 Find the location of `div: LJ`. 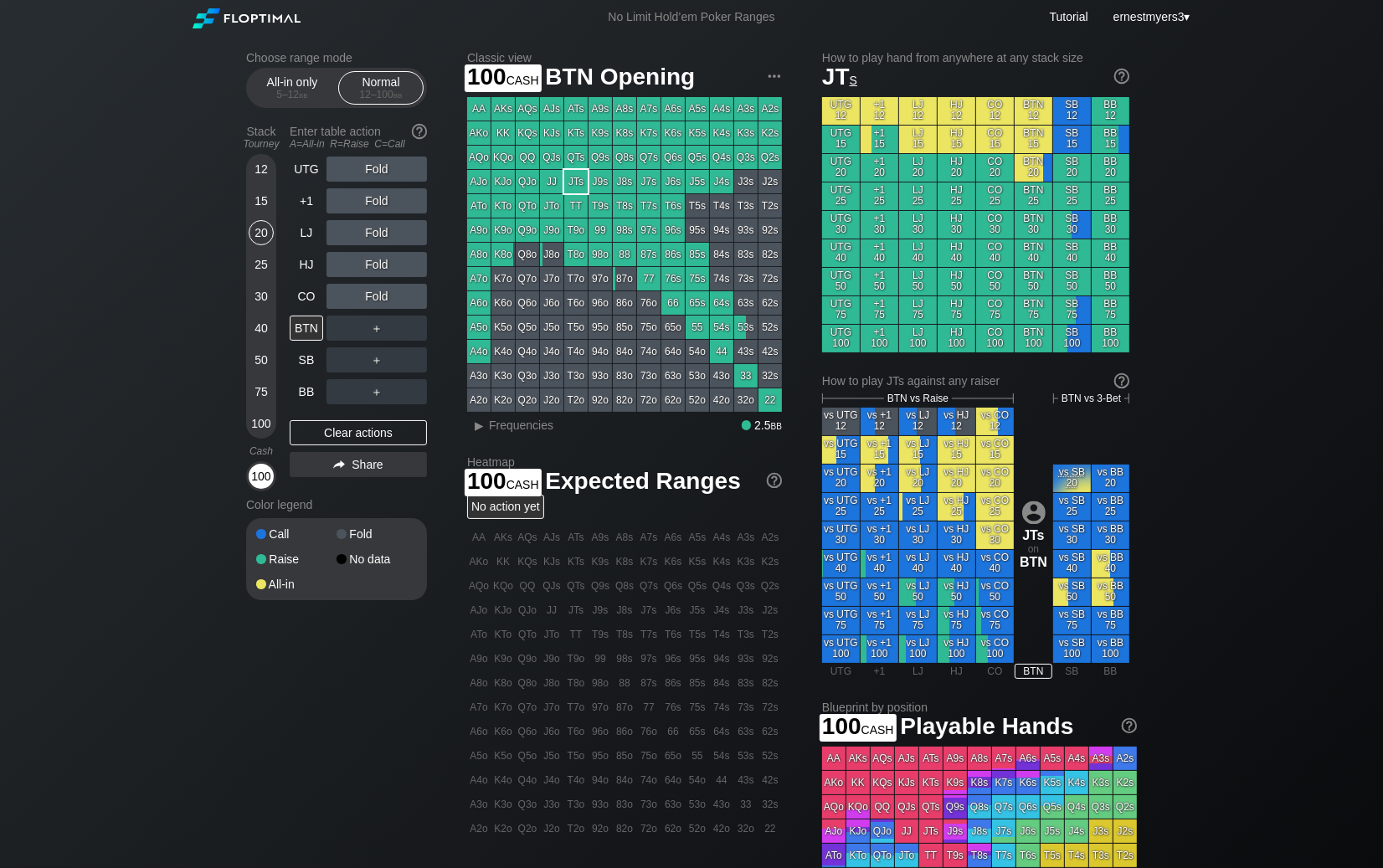

div: LJ is located at coordinates (306, 232).